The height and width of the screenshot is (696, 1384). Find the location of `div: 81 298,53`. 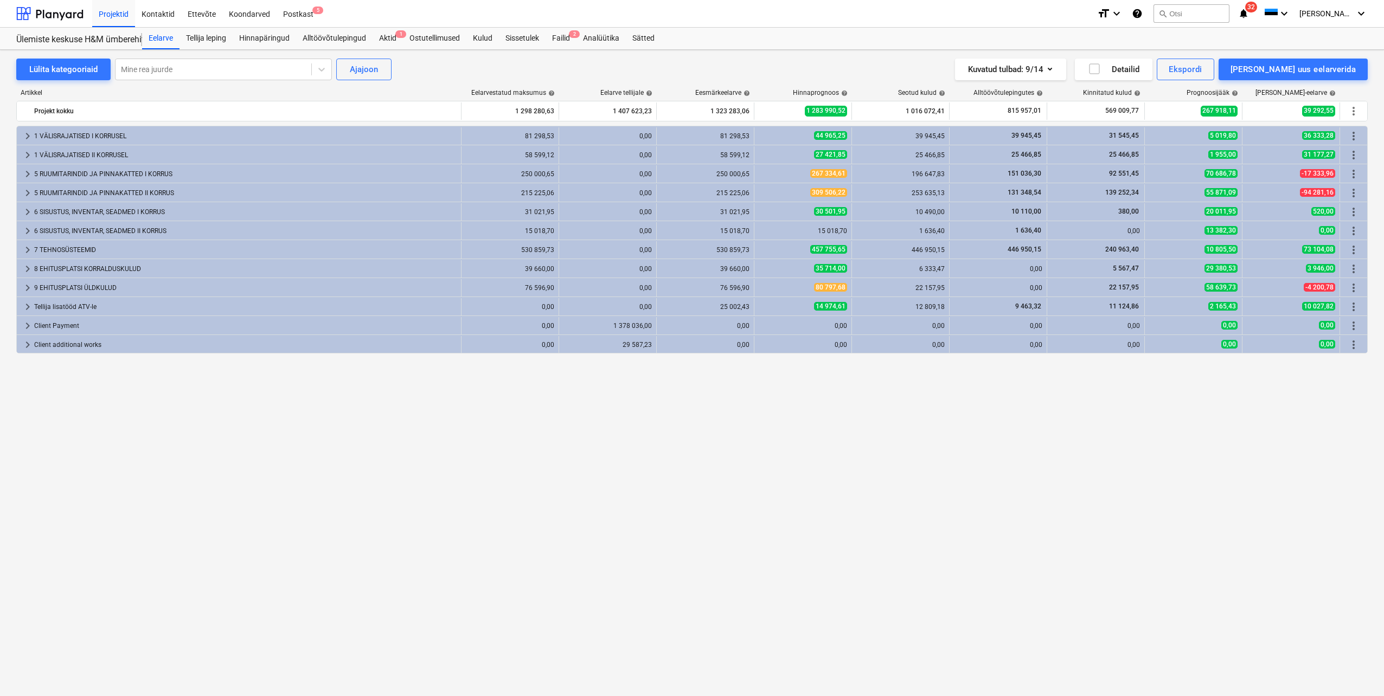

div: 81 298,53 is located at coordinates (510, 136).